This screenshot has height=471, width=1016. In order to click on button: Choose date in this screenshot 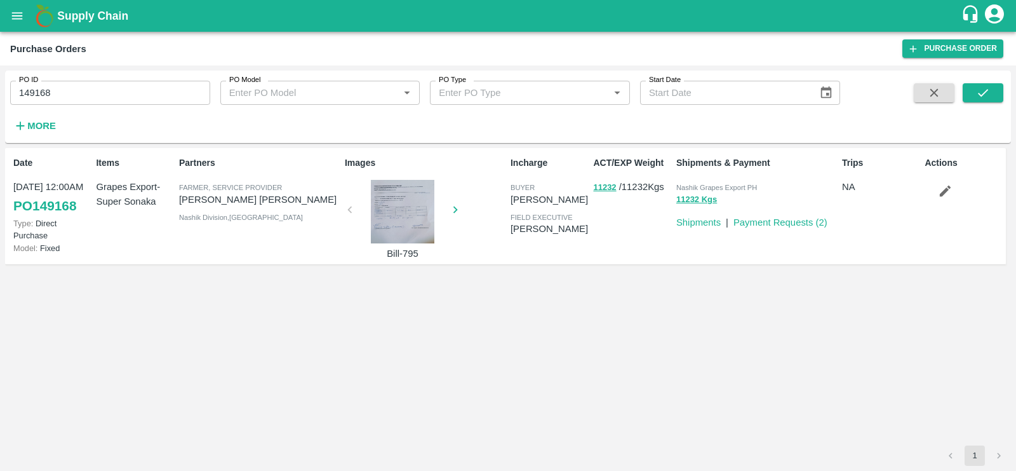, I will do `click(826, 93)`.